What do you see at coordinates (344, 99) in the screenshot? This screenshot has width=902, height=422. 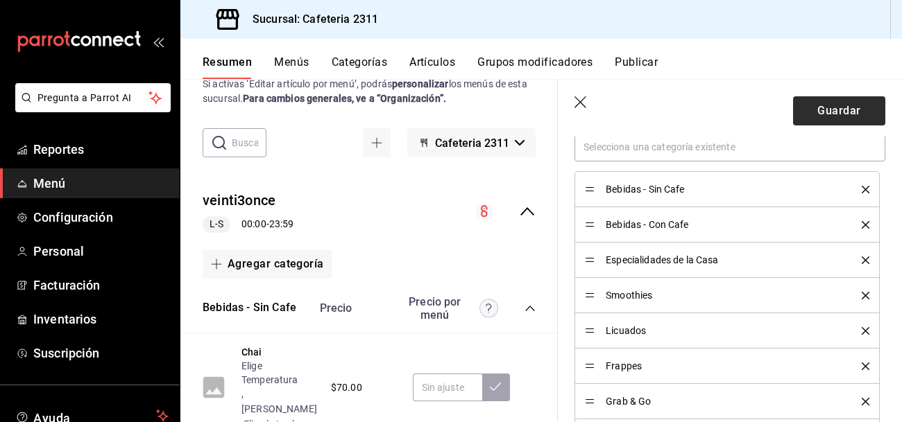 I see `strong: Para cambios generales, ve a “Organización”.` at bounding box center [344, 99].